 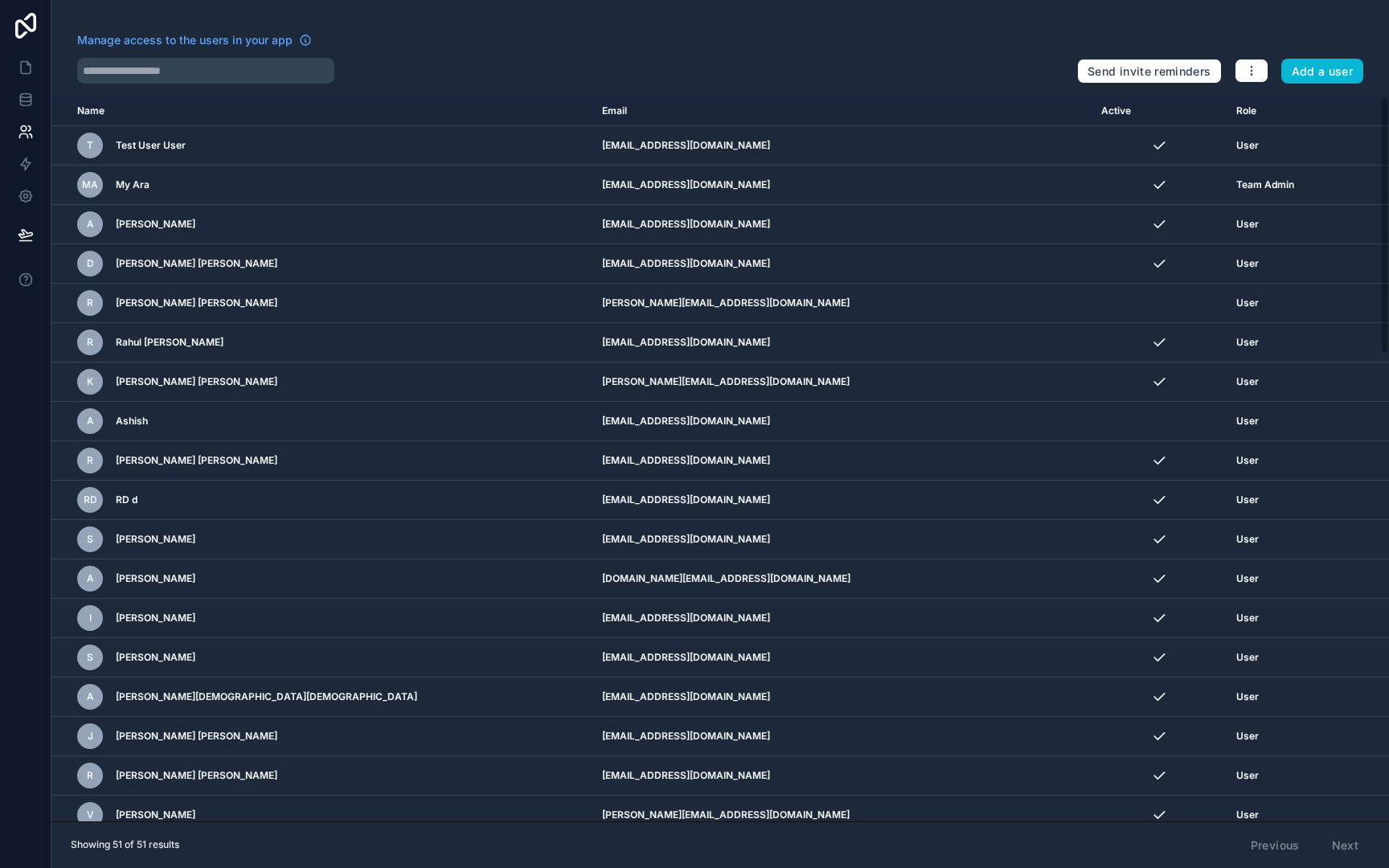 What do you see at coordinates (842, 111) in the screenshot?
I see `th: Email` at bounding box center [842, 111].